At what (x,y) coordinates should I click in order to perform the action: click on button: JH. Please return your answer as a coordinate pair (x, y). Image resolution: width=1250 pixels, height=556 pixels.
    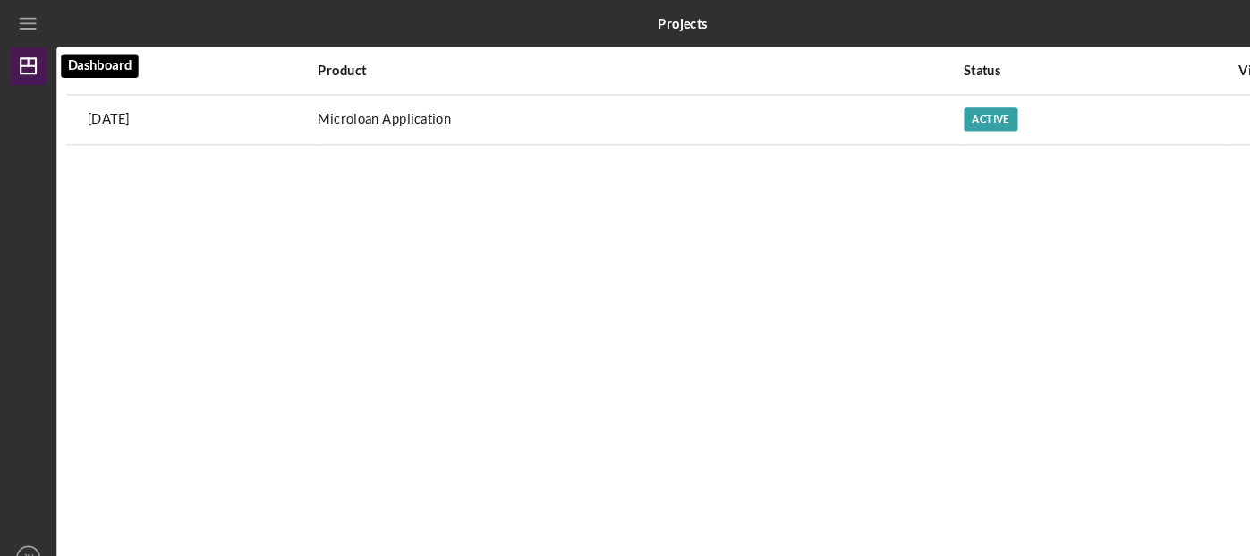
    Looking at the image, I should click on (27, 529).